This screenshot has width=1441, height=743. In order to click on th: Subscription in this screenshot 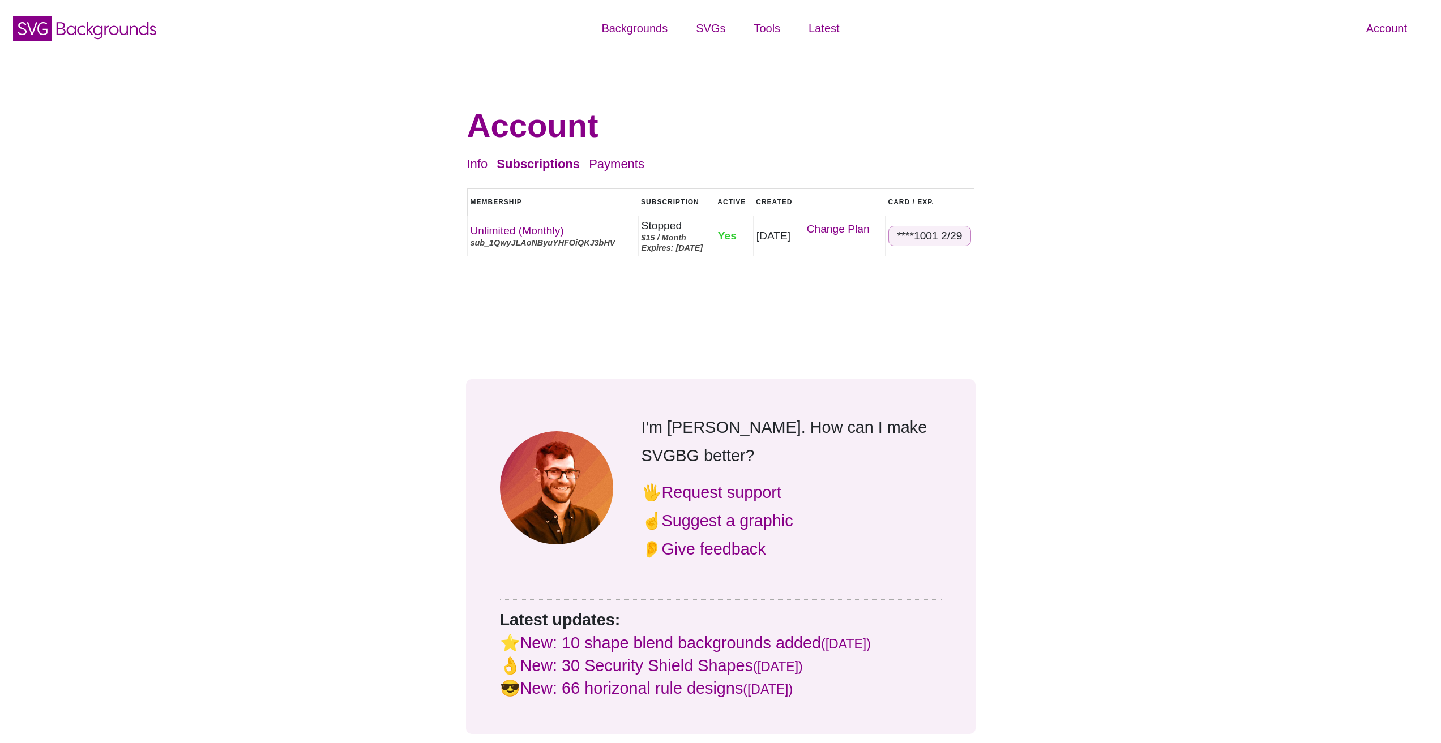, I will do `click(676, 202)`.